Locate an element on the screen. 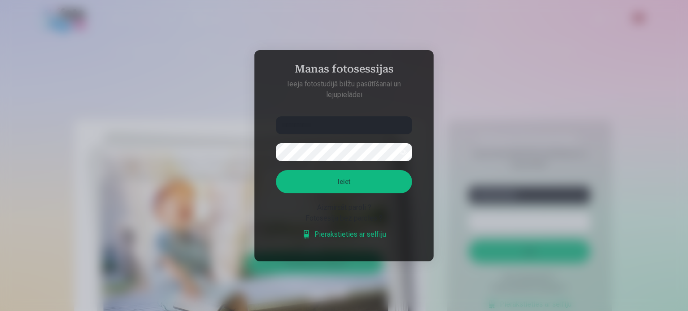 The height and width of the screenshot is (311, 688). div: Fotosesija bez paroles ? is located at coordinates (344, 218).